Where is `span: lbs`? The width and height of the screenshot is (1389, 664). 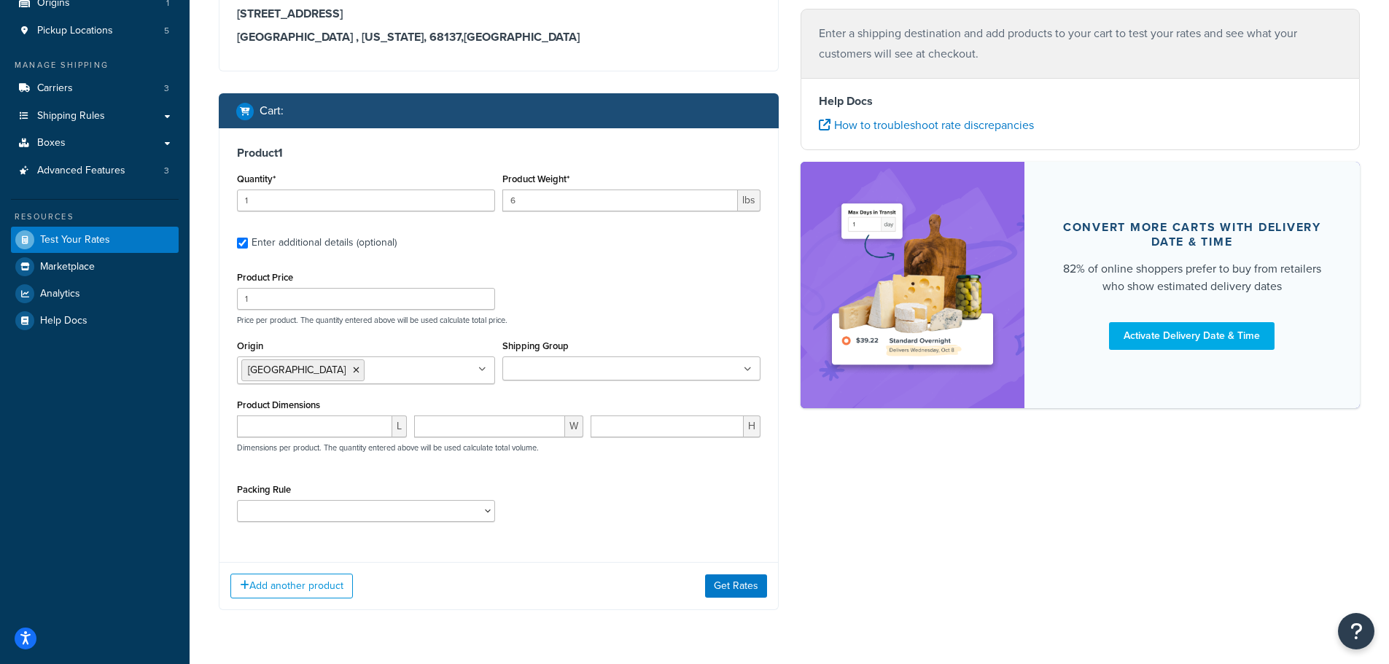
span: lbs is located at coordinates (749, 200).